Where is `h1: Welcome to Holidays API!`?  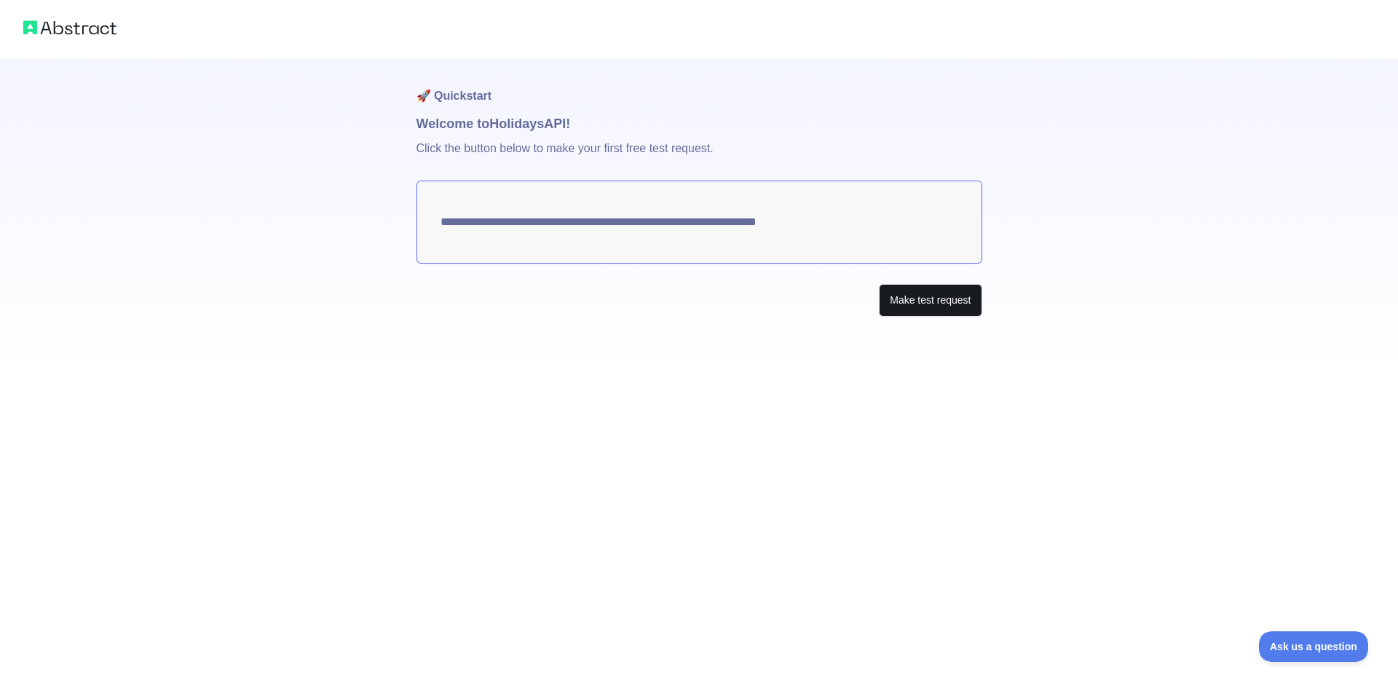 h1: Welcome to Holidays API! is located at coordinates (699, 124).